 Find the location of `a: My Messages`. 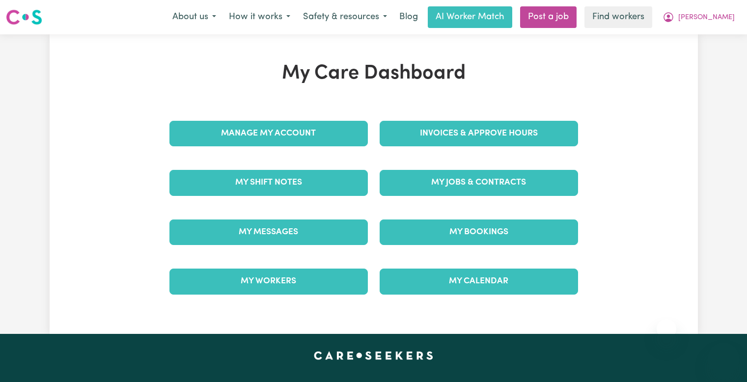

a: My Messages is located at coordinates (269, 232).